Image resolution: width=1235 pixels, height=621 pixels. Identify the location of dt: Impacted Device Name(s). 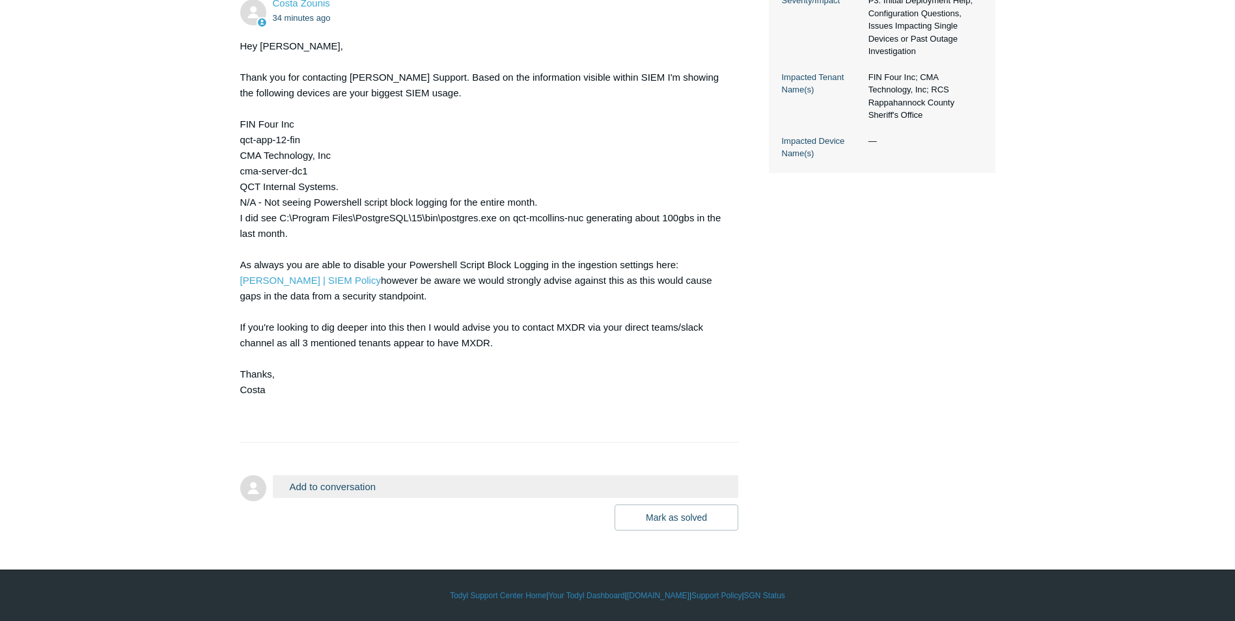
(821, 147).